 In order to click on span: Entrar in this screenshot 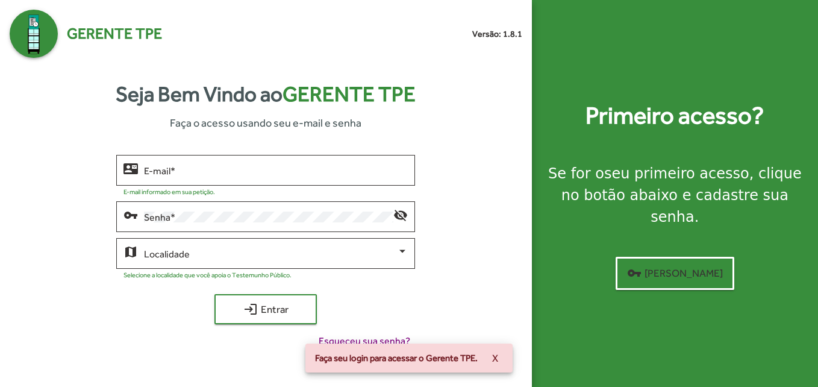, I will do `click(266, 309)`.